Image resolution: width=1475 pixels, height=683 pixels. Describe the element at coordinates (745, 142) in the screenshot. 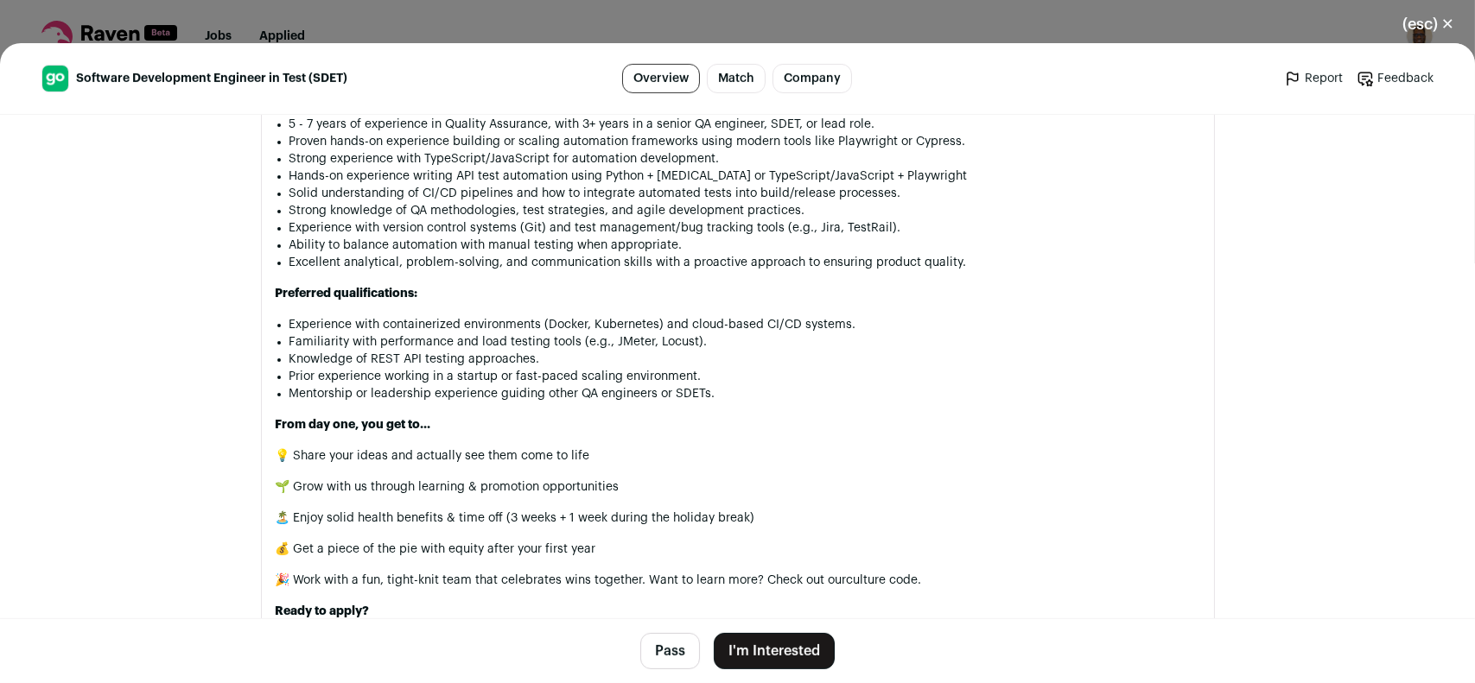

I see `li: Proven hands-on experience building or scaling automation frameworks using modern tools like Play...` at that location.